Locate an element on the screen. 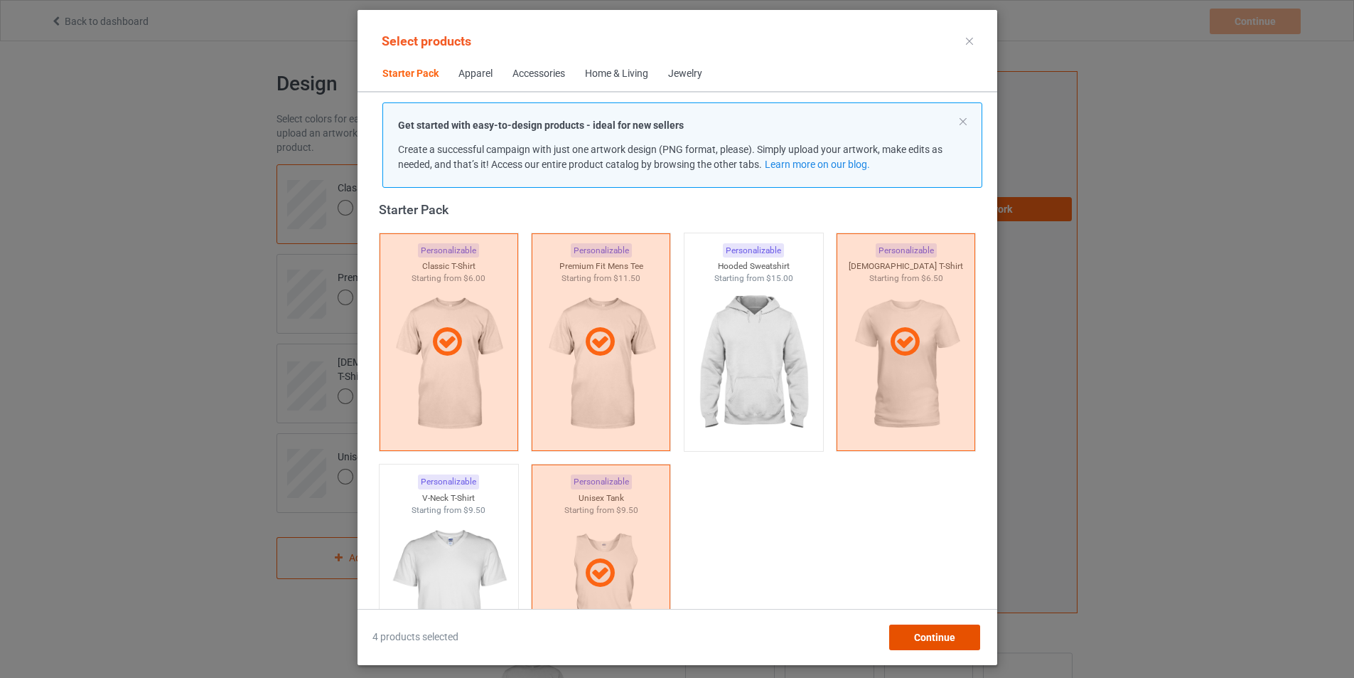  div: Home & Living is located at coordinates (616, 74).